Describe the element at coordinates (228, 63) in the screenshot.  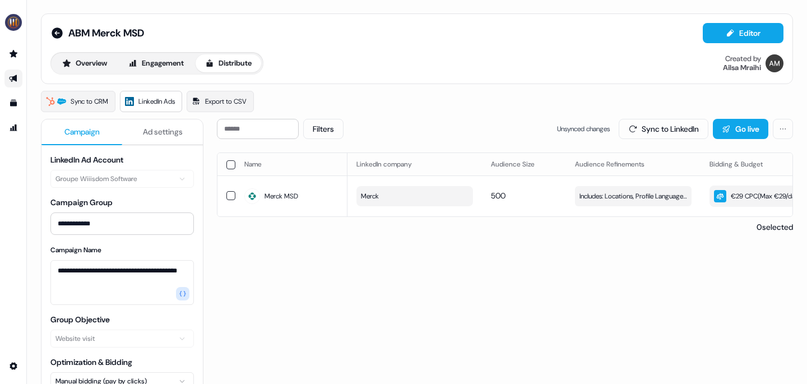
I see `button: Distribute` at that location.